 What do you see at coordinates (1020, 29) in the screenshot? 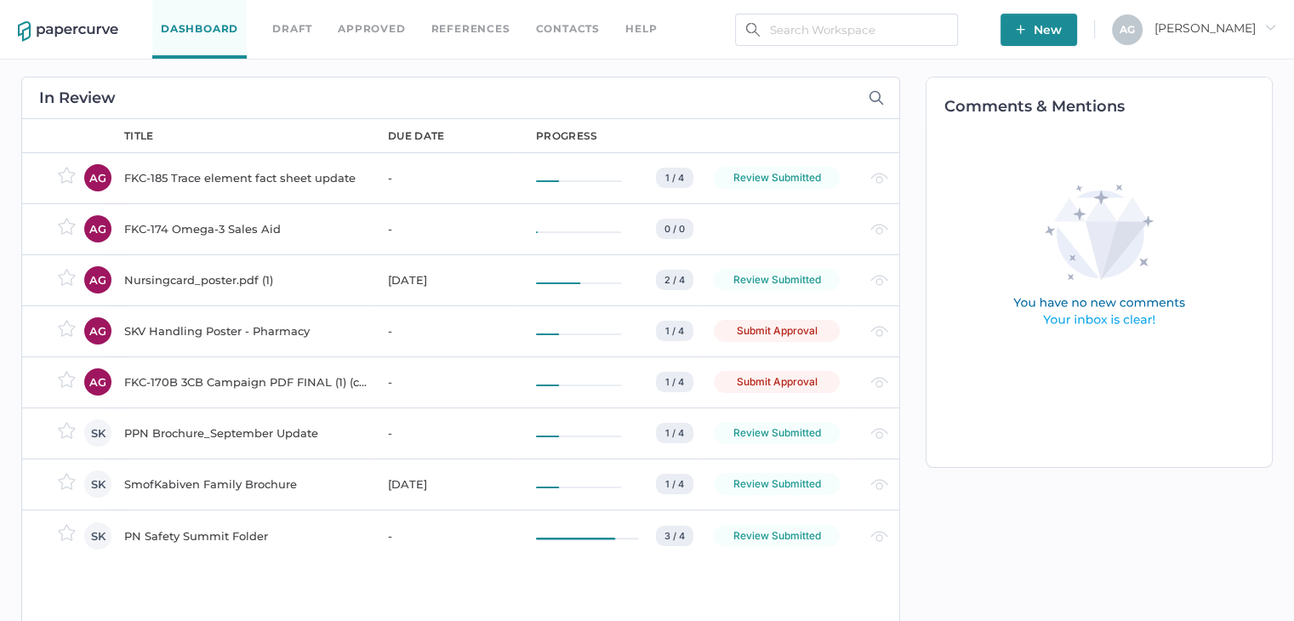
I see `img: plus-white.e19ec114.svg` at bounding box center [1020, 29].